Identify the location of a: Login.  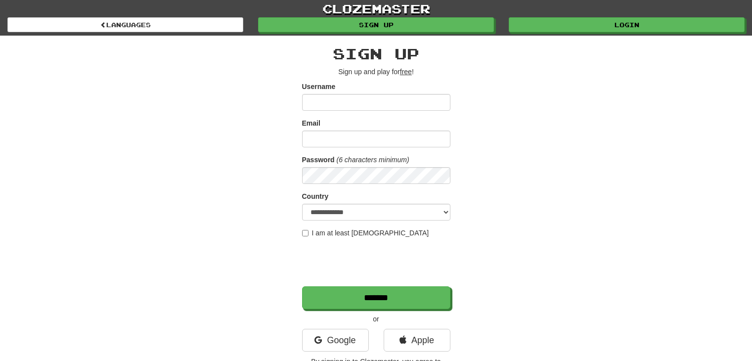
(626, 25).